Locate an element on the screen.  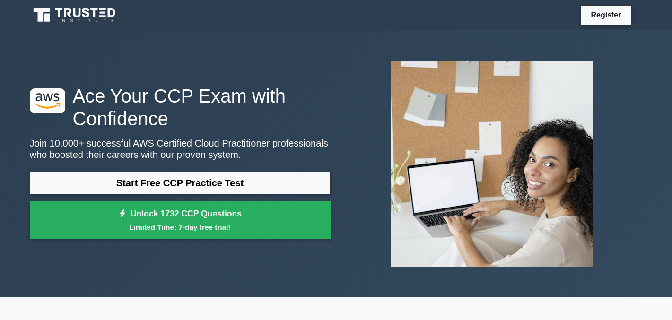
small: Limited Time: 7-day free trial! is located at coordinates (180, 227).